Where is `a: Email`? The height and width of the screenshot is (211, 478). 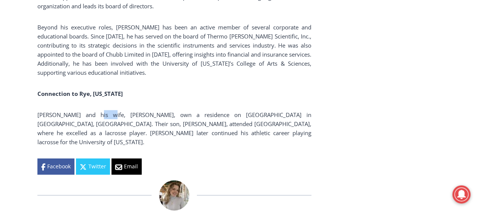
a: Email is located at coordinates (127, 167).